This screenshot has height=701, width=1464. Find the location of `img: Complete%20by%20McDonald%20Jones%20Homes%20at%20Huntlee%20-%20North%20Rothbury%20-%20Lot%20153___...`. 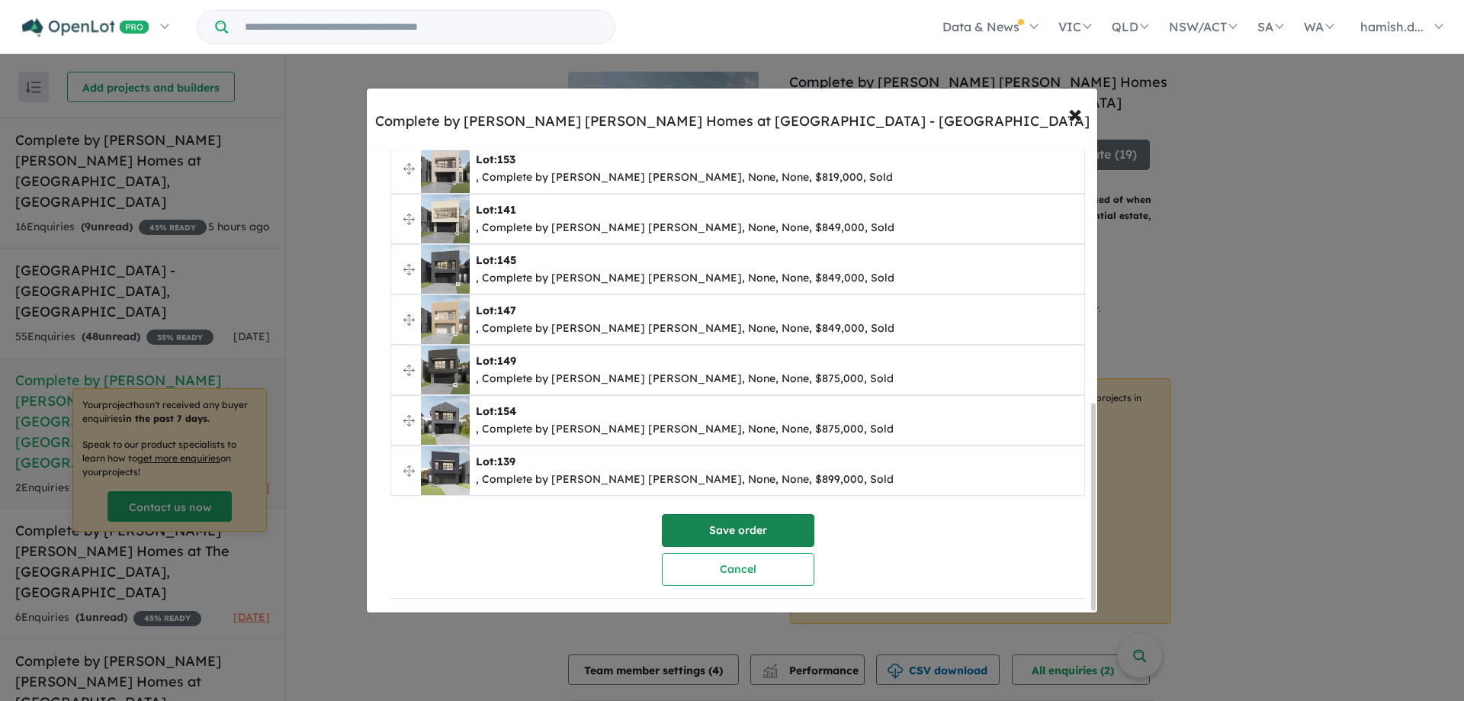

img: Complete%20by%20McDonald%20Jones%20Homes%20at%20Huntlee%20-%20North%20Rothbury%20-%20Lot%20153___... is located at coordinates (445, 168).